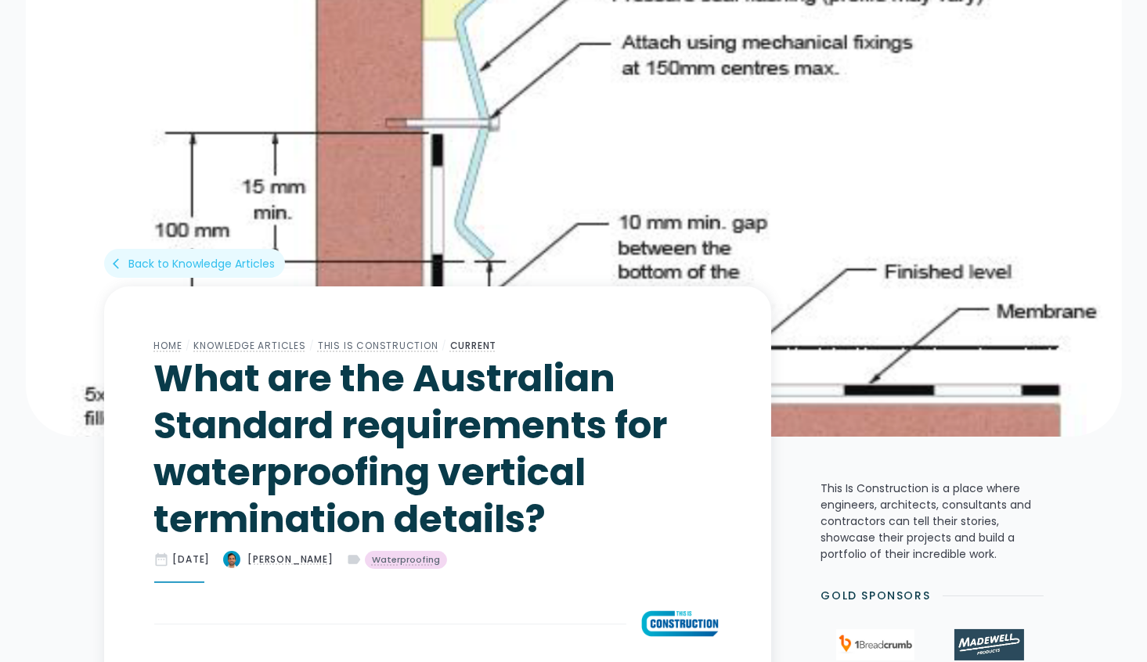 This screenshot has width=1147, height=662. Describe the element at coordinates (120, 264) in the screenshot. I see `div: arrow_back_ios` at that location.